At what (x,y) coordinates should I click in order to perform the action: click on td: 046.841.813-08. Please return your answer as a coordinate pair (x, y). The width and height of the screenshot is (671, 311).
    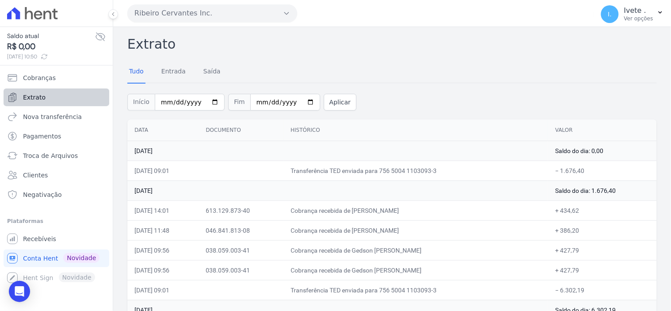
    Looking at the image, I should click on (241, 230).